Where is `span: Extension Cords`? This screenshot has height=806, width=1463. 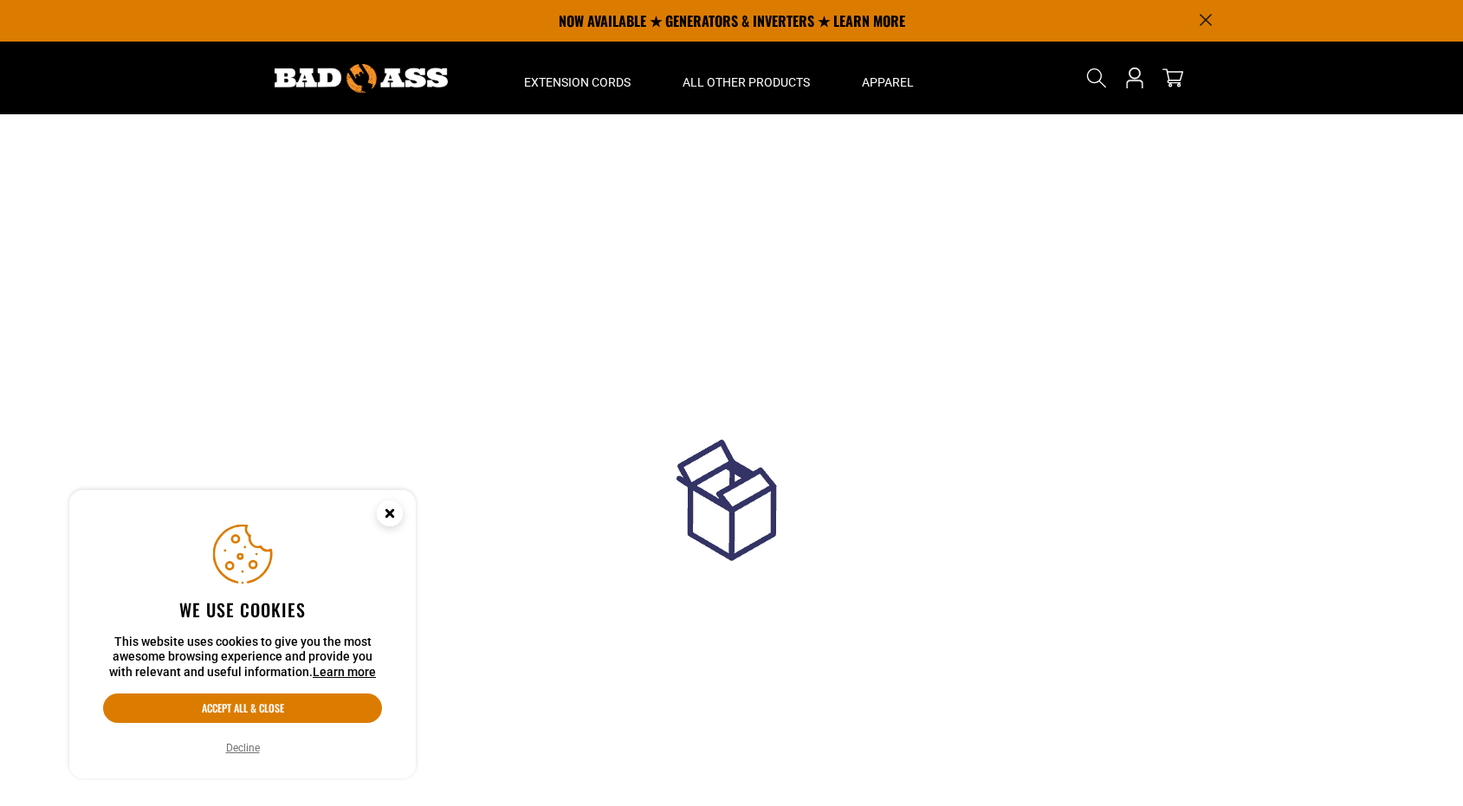 span: Extension Cords is located at coordinates (577, 82).